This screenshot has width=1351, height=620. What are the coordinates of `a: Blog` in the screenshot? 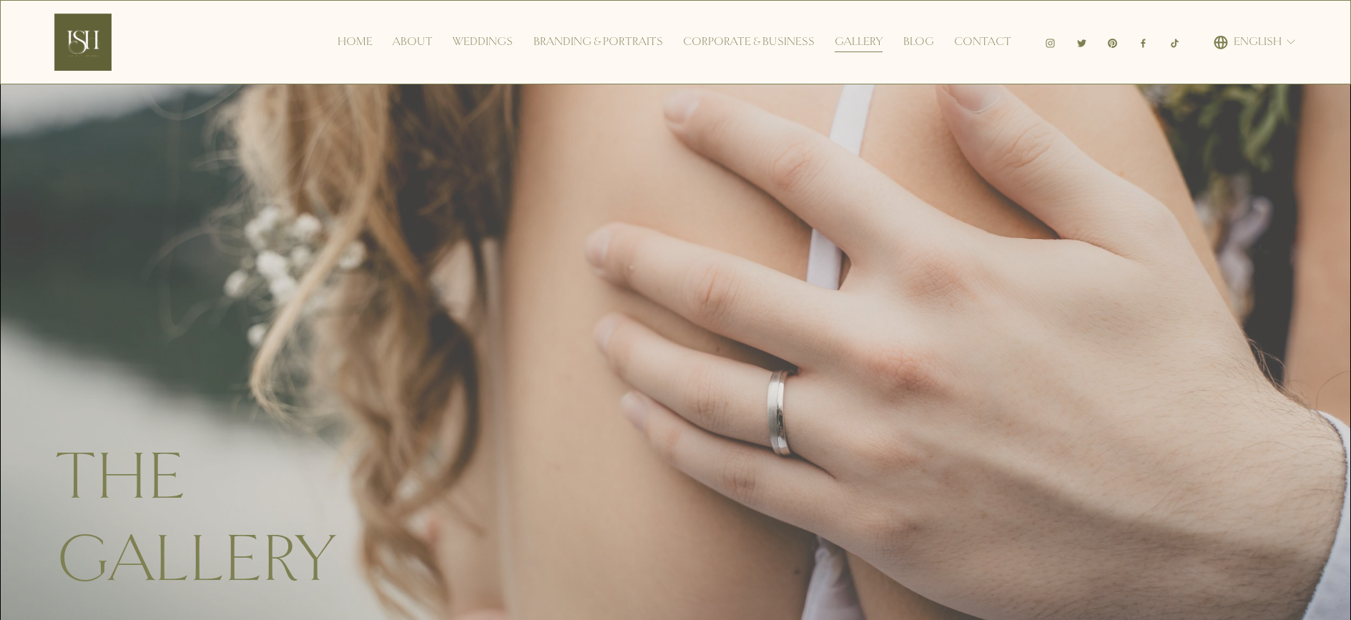 It's located at (918, 42).